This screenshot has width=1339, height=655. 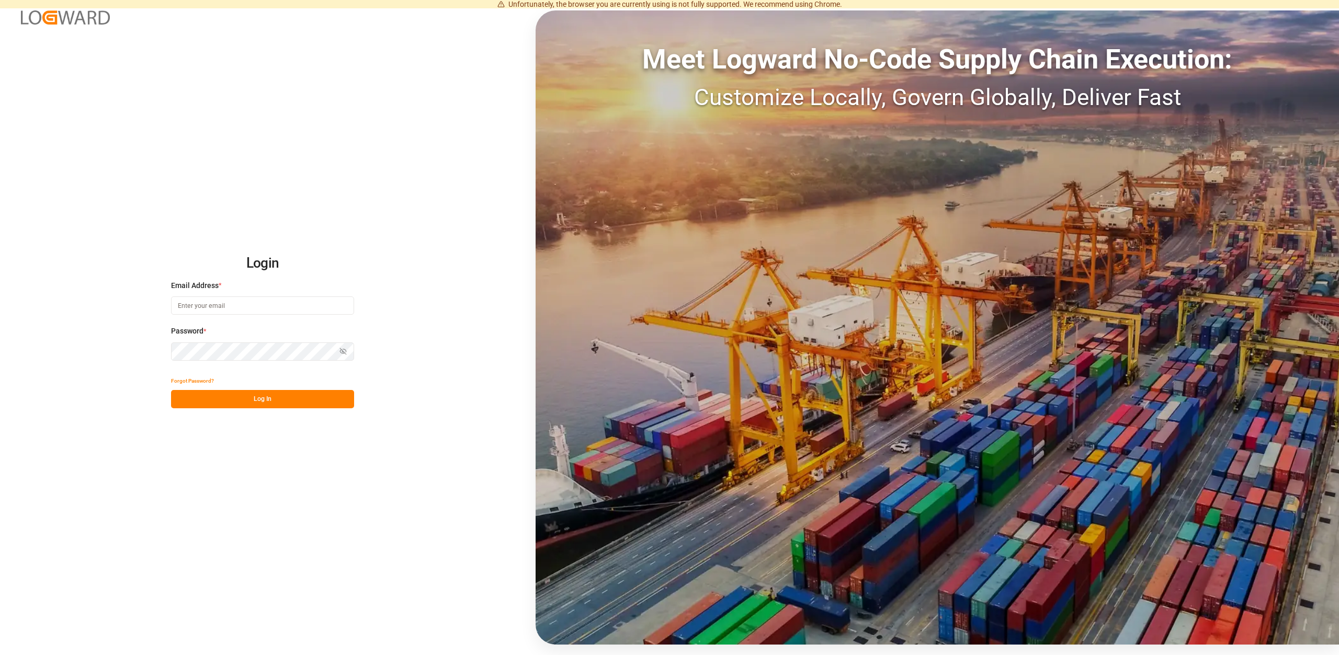 I want to click on div: Customize Locally, Govern Globally, Deliver Fast, so click(x=937, y=97).